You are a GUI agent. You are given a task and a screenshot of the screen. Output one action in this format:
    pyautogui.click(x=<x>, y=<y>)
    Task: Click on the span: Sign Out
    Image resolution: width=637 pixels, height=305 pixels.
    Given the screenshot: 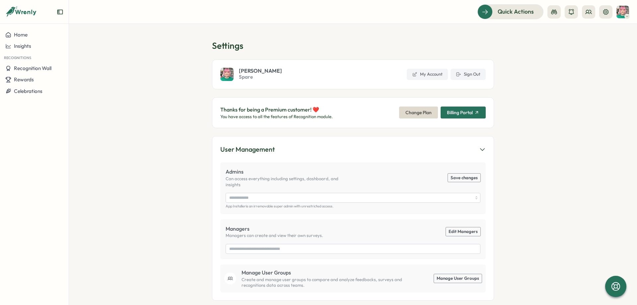 What is the action you would take?
    pyautogui.click(x=472, y=74)
    